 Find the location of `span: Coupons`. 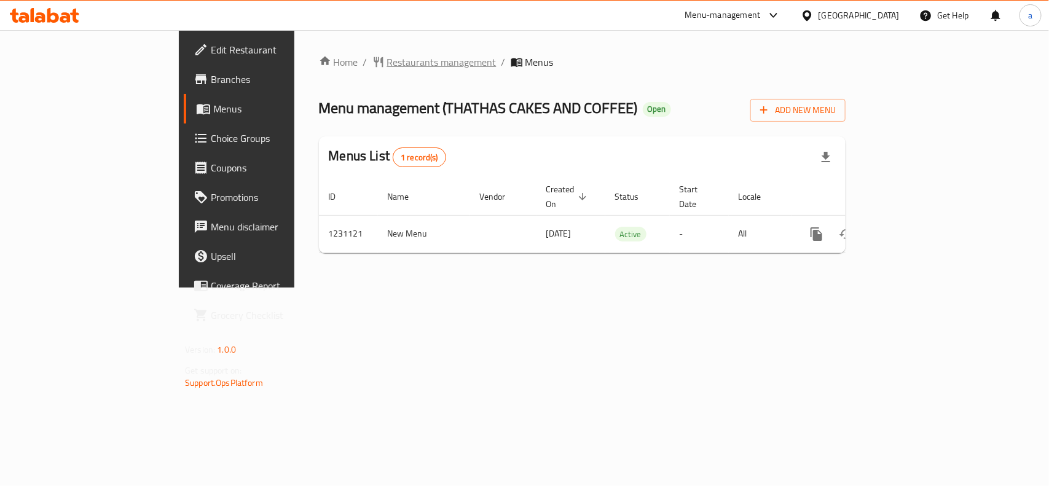

span: Coupons is located at coordinates (277, 168).